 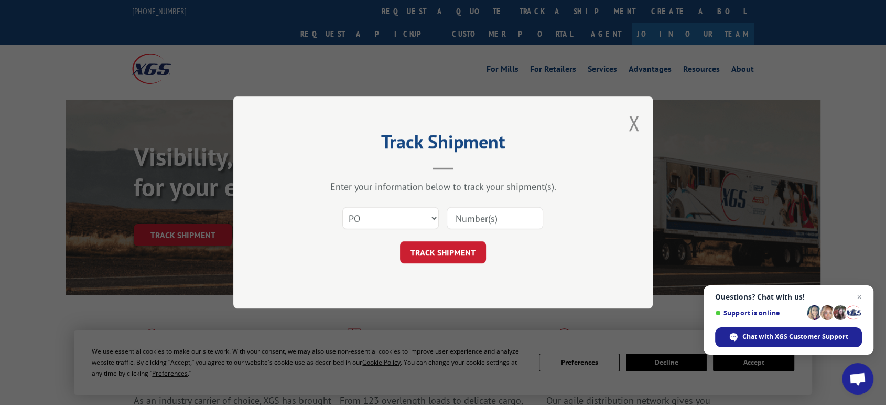 I want to click on div: Chat with XGS Customer Support, so click(x=789, y=337).